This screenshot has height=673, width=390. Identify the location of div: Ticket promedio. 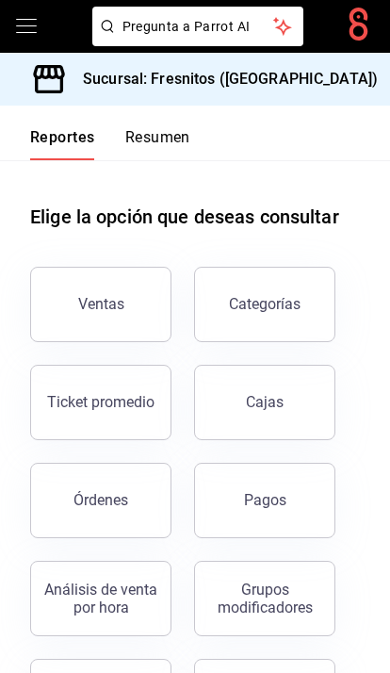
(101, 402).